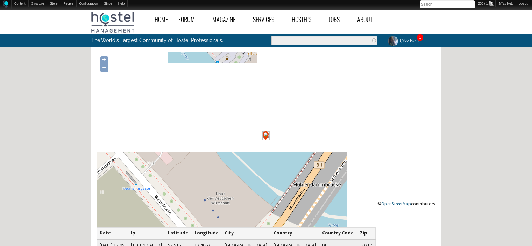 Image resolution: width=532 pixels, height=246 pixels. Describe the element at coordinates (295, 233) in the screenshot. I see `th: Country` at that location.